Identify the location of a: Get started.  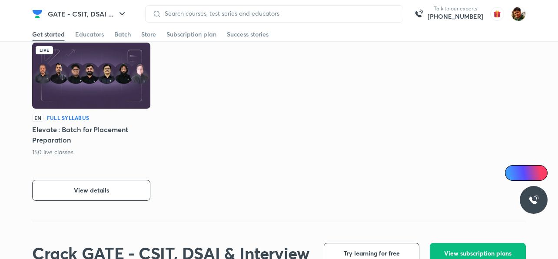
(48, 34).